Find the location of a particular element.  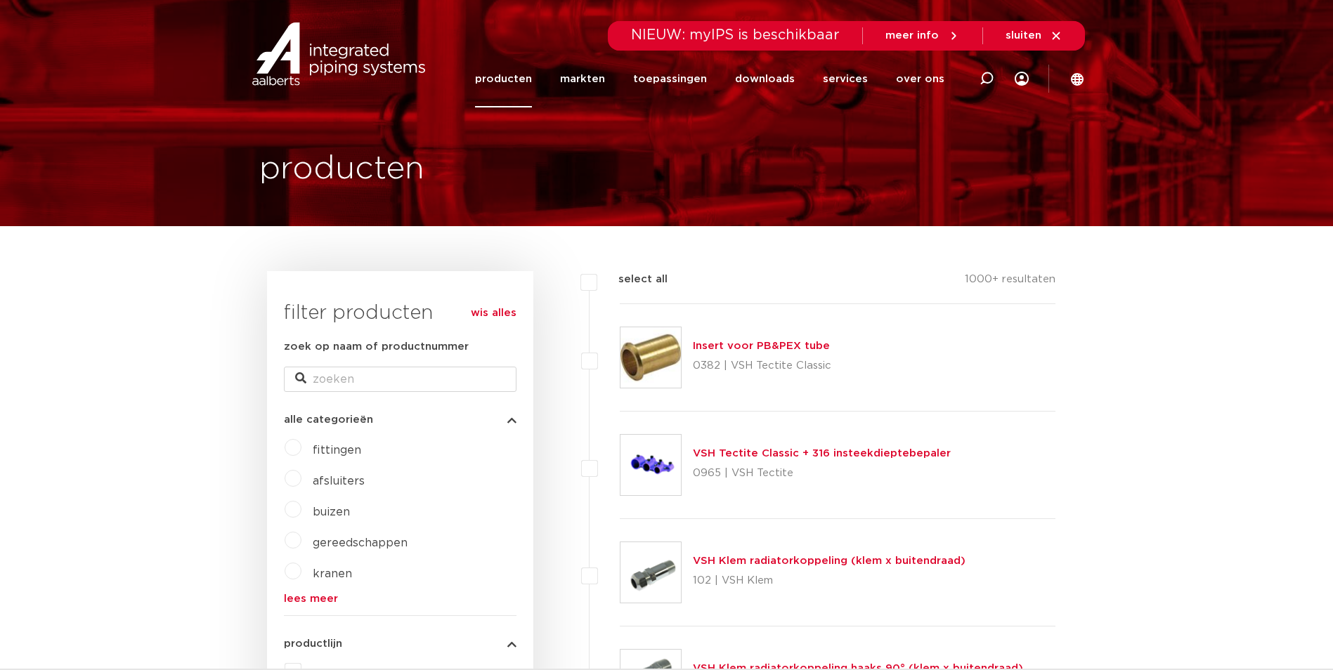

a: wis alles is located at coordinates (493, 313).